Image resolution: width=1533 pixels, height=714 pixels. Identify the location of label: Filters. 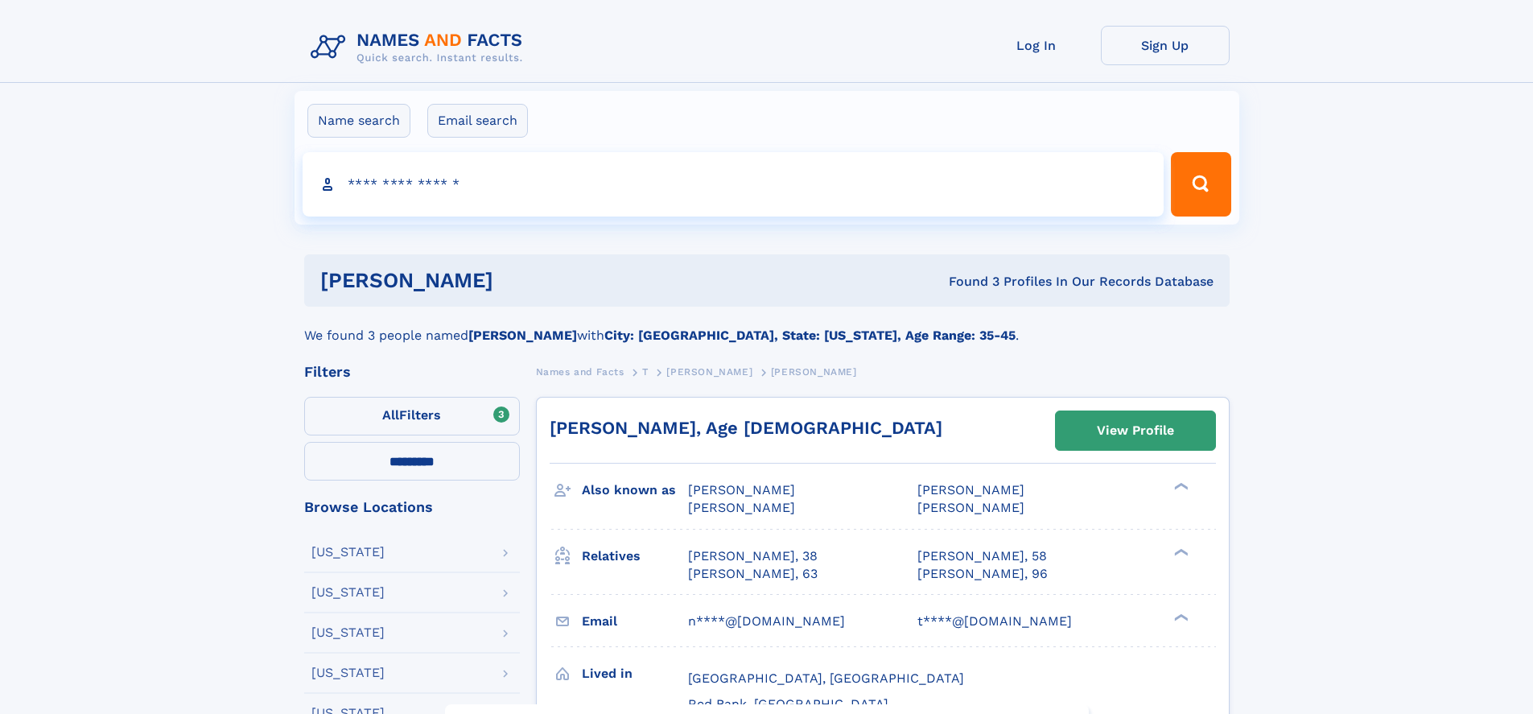
(412, 416).